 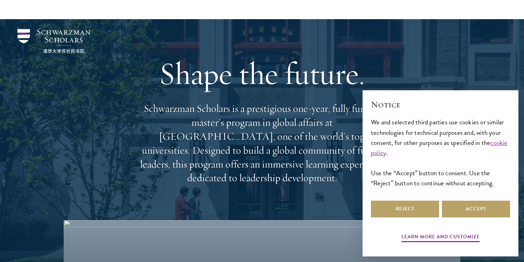 I want to click on a: cookie policy, so click(x=439, y=147).